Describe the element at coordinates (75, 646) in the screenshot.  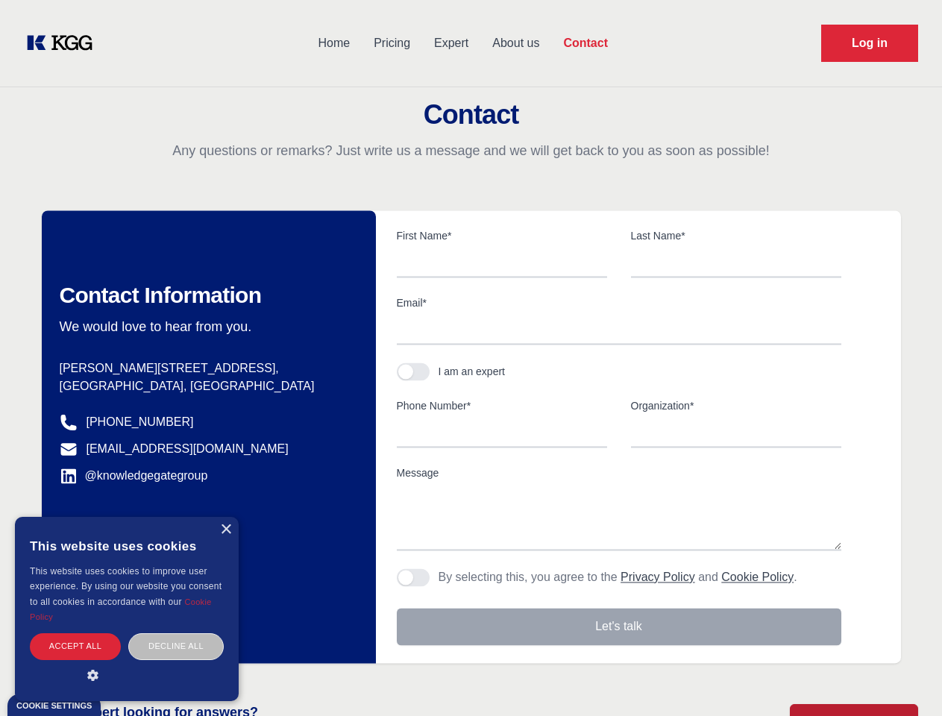
I see `div: Accept all` at that location.